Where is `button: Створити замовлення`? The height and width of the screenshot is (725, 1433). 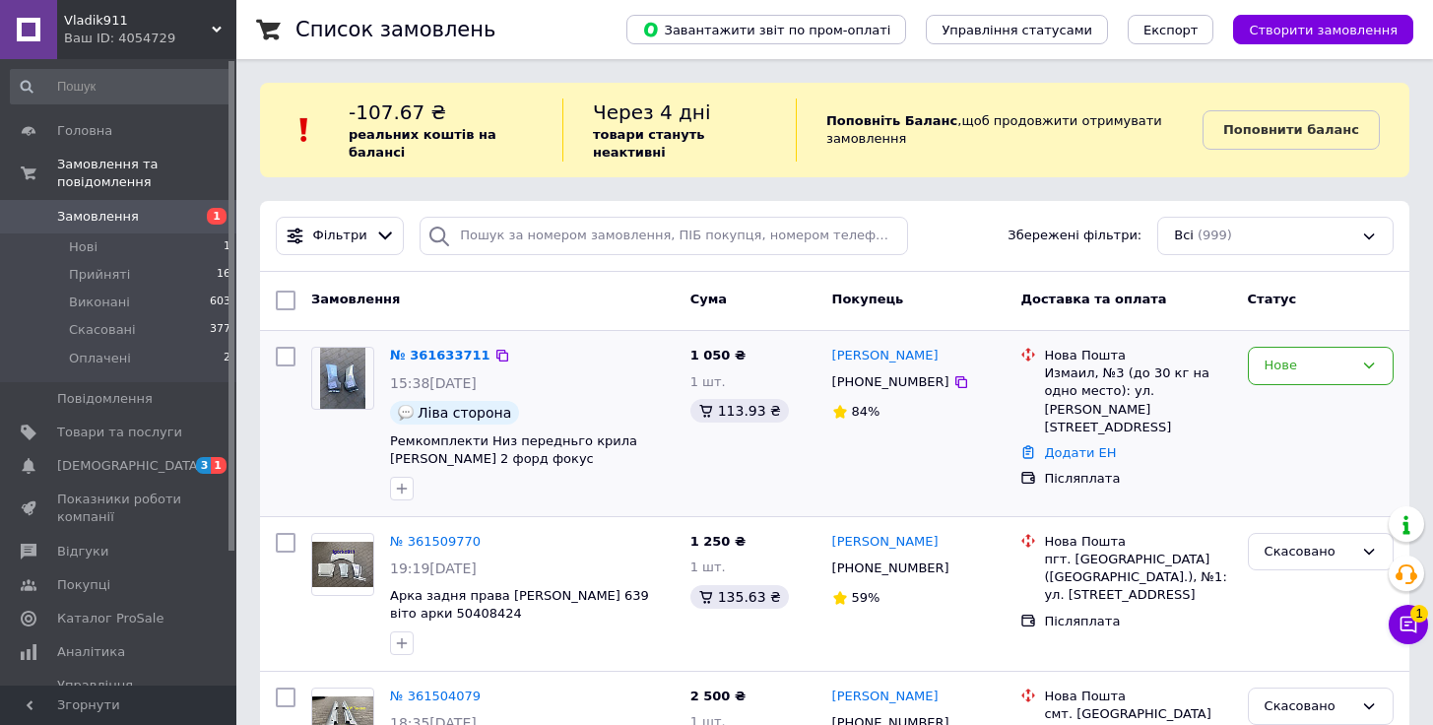 button: Створити замовлення is located at coordinates (1323, 30).